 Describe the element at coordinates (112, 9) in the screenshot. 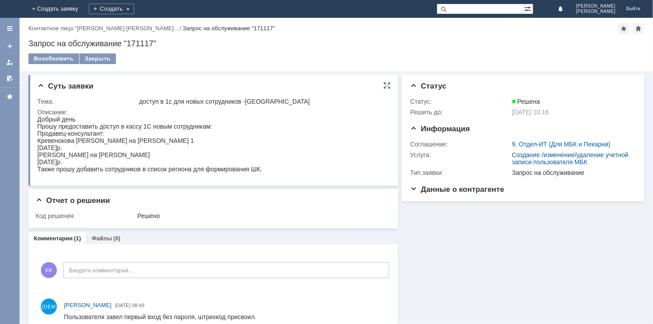

I see `div: Создать` at that location.